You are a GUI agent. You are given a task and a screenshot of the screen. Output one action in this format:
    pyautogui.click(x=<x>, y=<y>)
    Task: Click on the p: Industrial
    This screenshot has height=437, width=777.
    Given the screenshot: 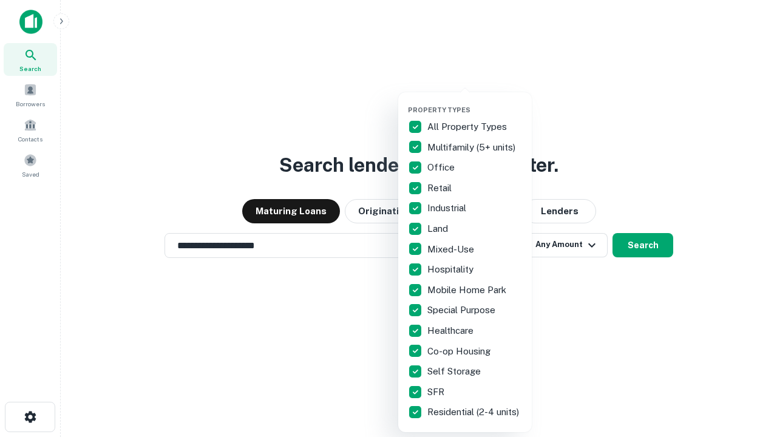 What is the action you would take?
    pyautogui.click(x=448, y=208)
    